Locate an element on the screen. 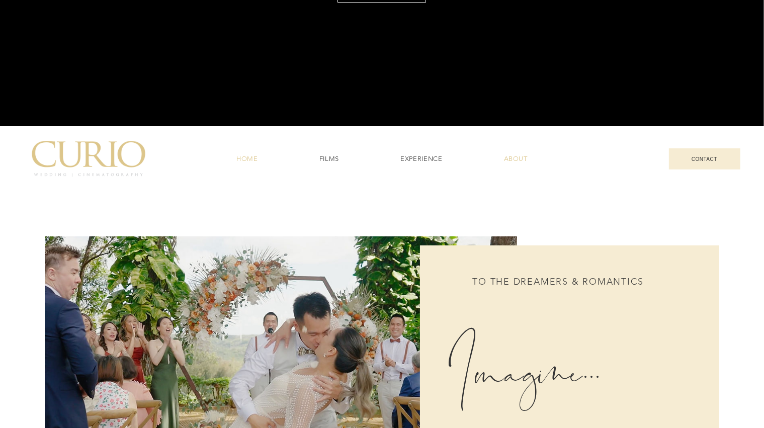 The height and width of the screenshot is (428, 764). a: CONTACT is located at coordinates (705, 159).